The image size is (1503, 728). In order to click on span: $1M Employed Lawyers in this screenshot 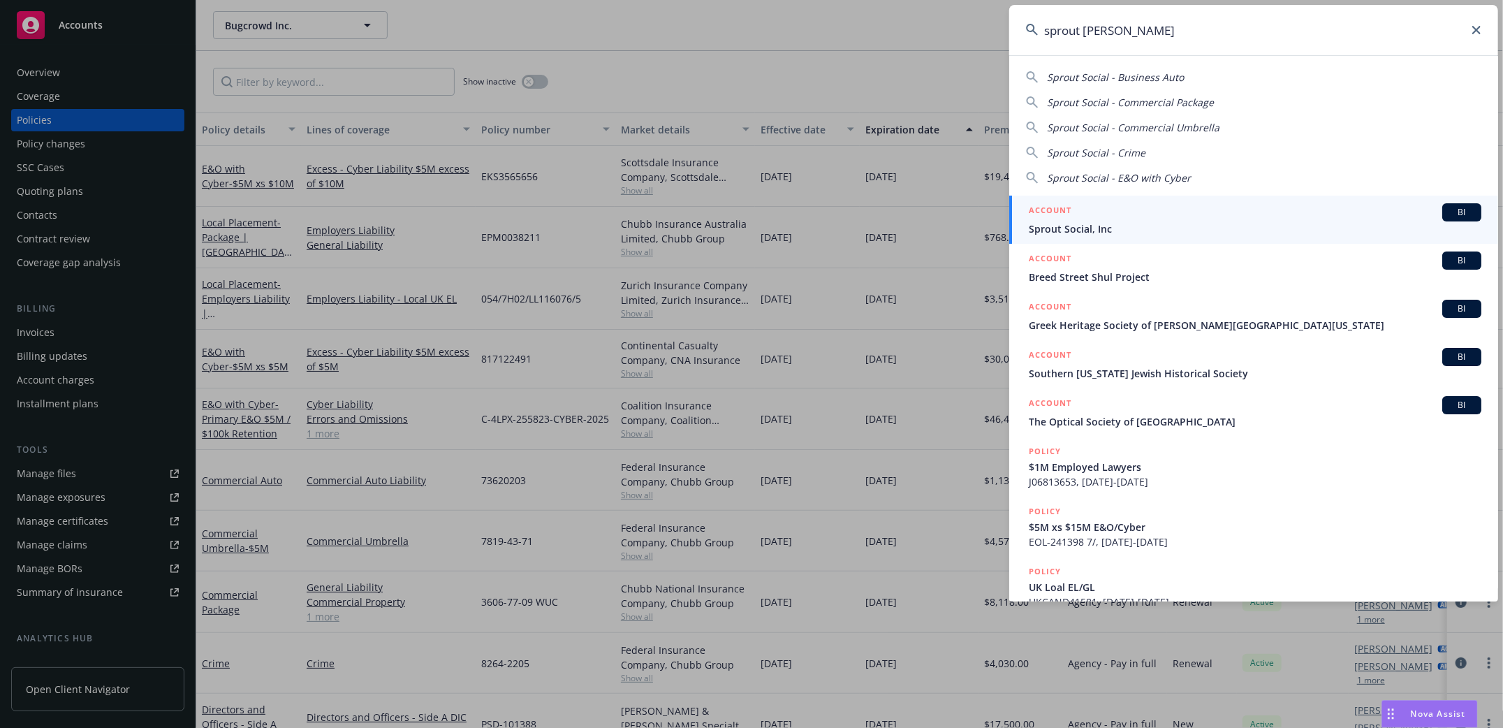, I will do `click(1255, 467)`.